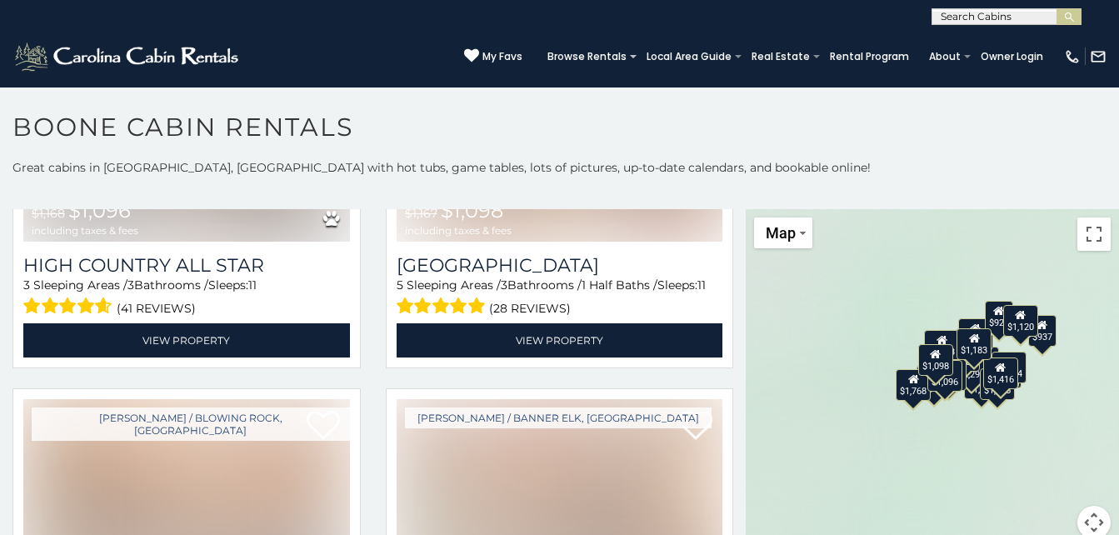 Image resolution: width=1119 pixels, height=535 pixels. Describe the element at coordinates (936, 360) in the screenshot. I see `div: $1,098` at that location.